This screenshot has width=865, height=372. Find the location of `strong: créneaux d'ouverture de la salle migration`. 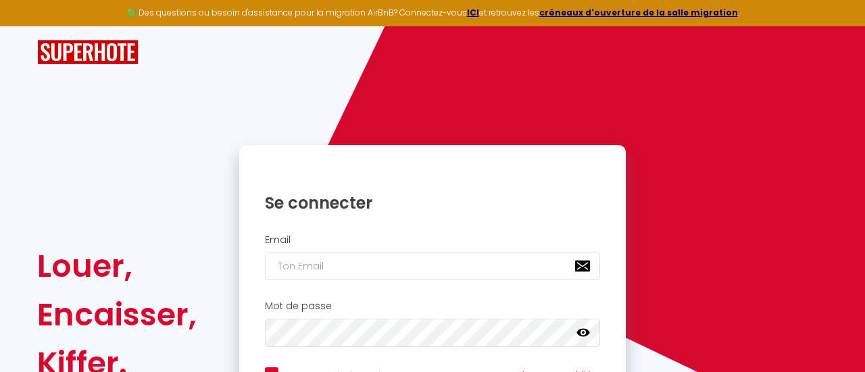

strong: créneaux d'ouverture de la salle migration is located at coordinates (639, 12).